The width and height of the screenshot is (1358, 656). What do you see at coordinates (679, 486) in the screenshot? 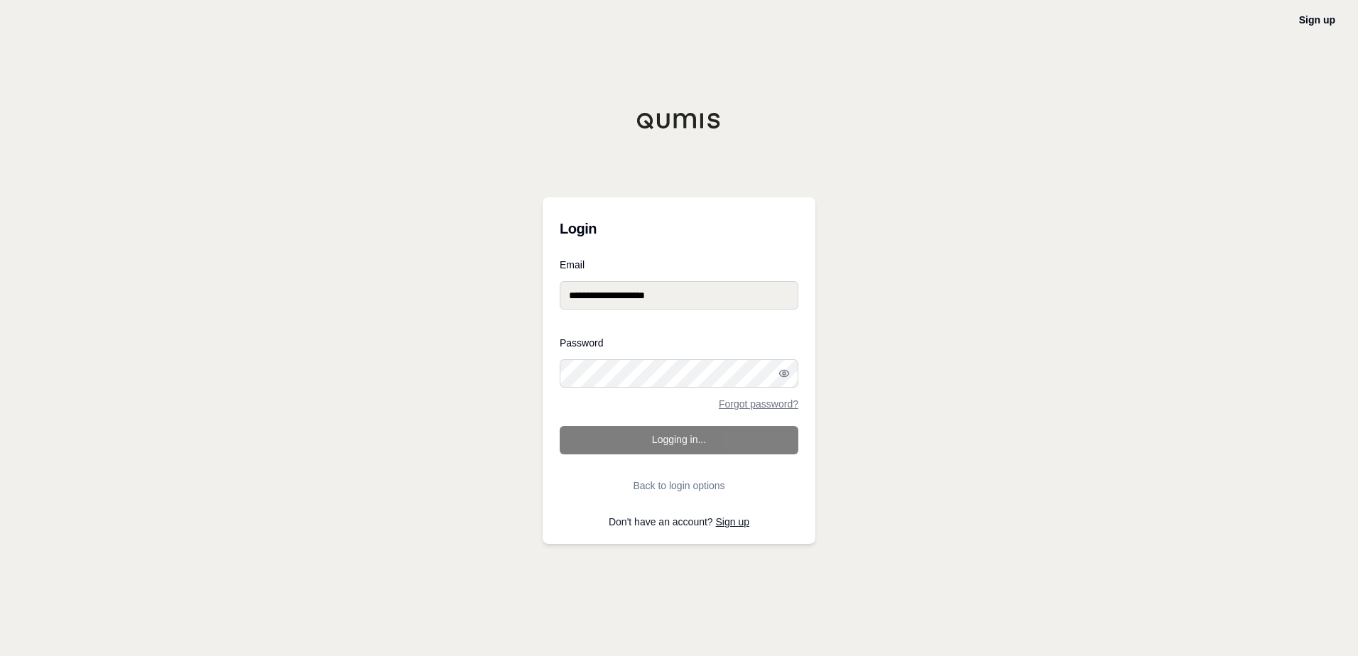
I see `button: Back to login options` at bounding box center [679, 486].